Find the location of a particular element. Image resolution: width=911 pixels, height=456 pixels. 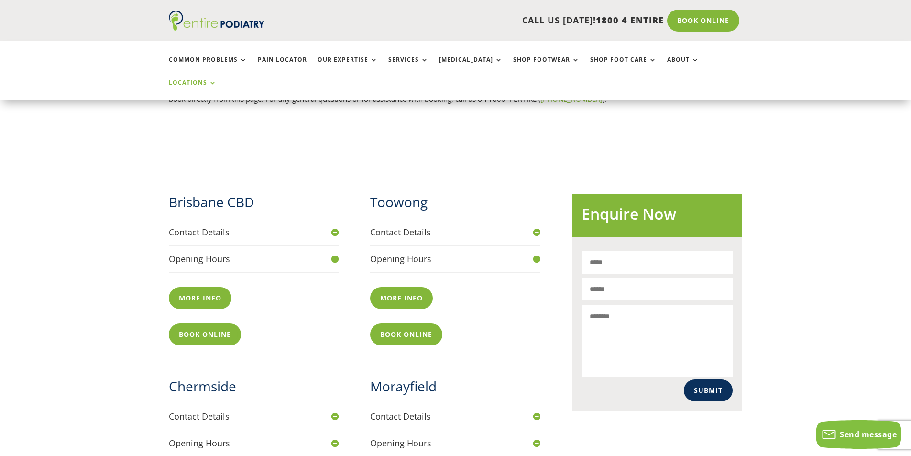

a: About is located at coordinates (683, 66).